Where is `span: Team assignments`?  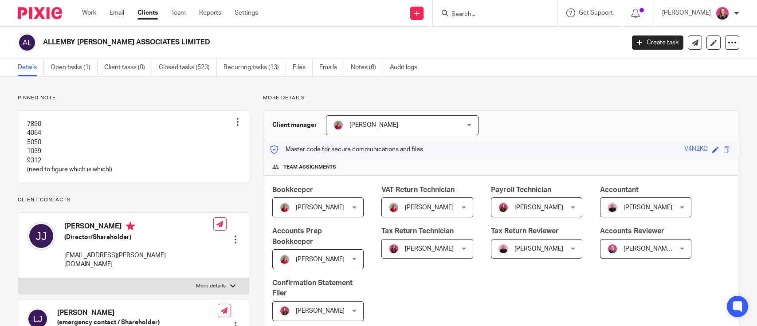 span: Team assignments is located at coordinates (310, 167).